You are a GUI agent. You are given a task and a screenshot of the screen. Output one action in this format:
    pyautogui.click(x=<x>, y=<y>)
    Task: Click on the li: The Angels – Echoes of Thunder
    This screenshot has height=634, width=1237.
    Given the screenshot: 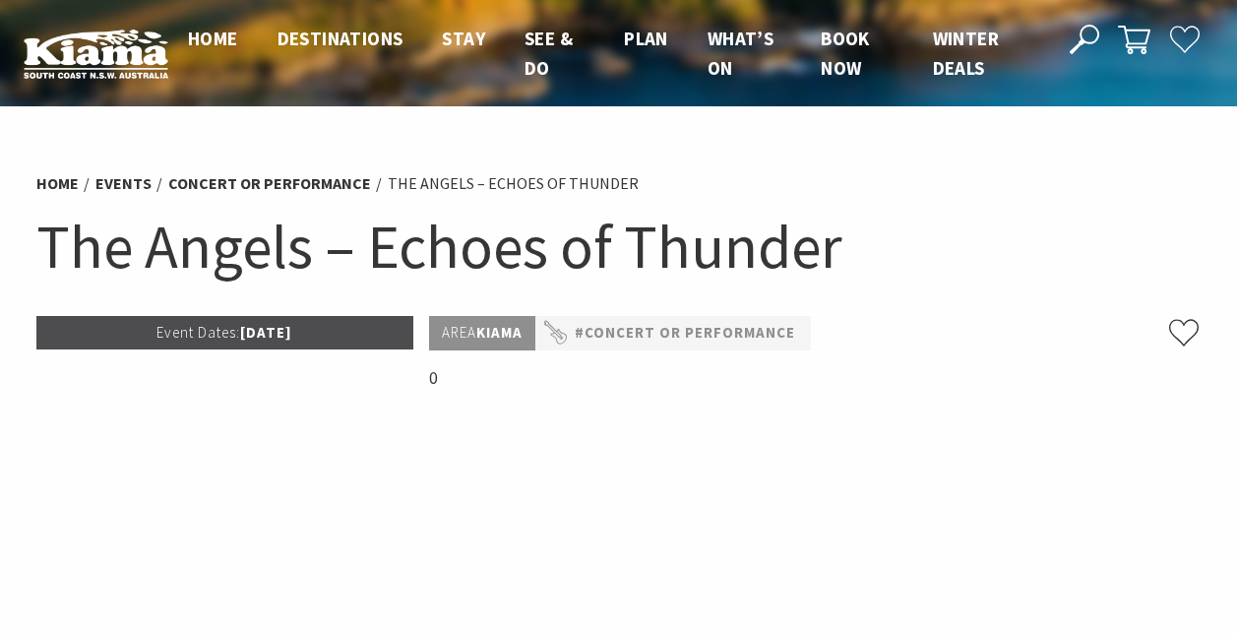 What is the action you would take?
    pyautogui.click(x=513, y=184)
    